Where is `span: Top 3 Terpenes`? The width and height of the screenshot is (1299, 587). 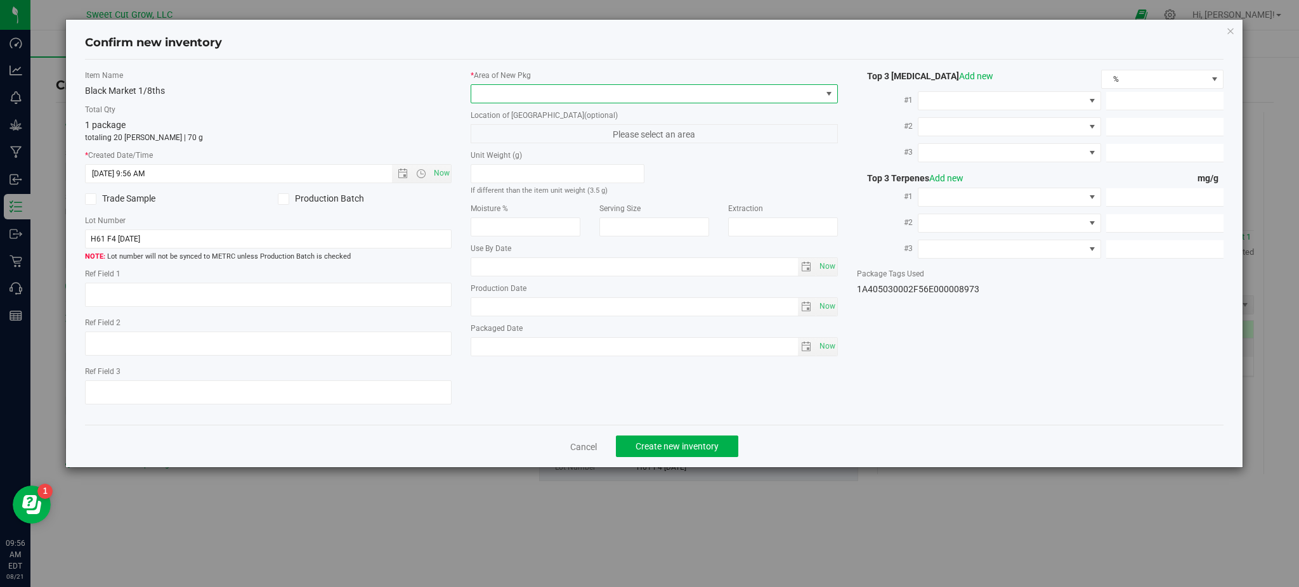 span: Top 3 Terpenes is located at coordinates (910, 178).